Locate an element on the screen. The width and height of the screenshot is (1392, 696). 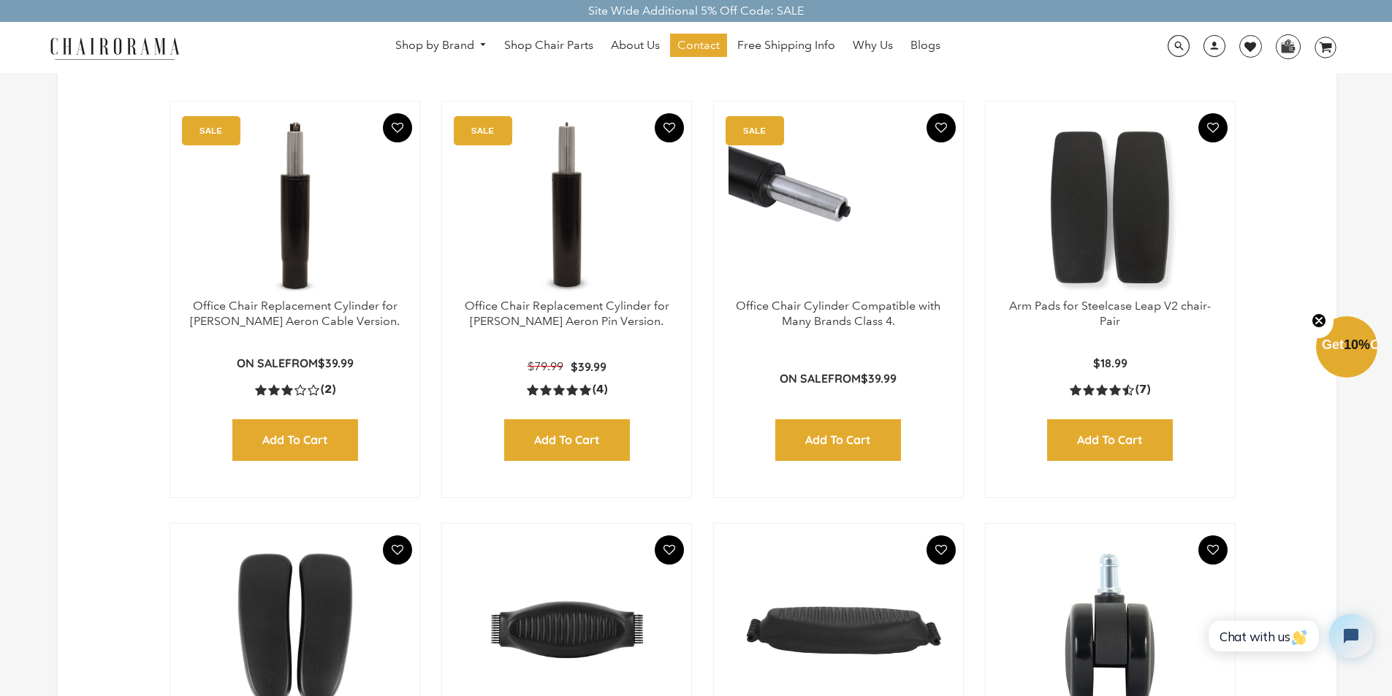
a: Shop by Brand is located at coordinates (441, 45).